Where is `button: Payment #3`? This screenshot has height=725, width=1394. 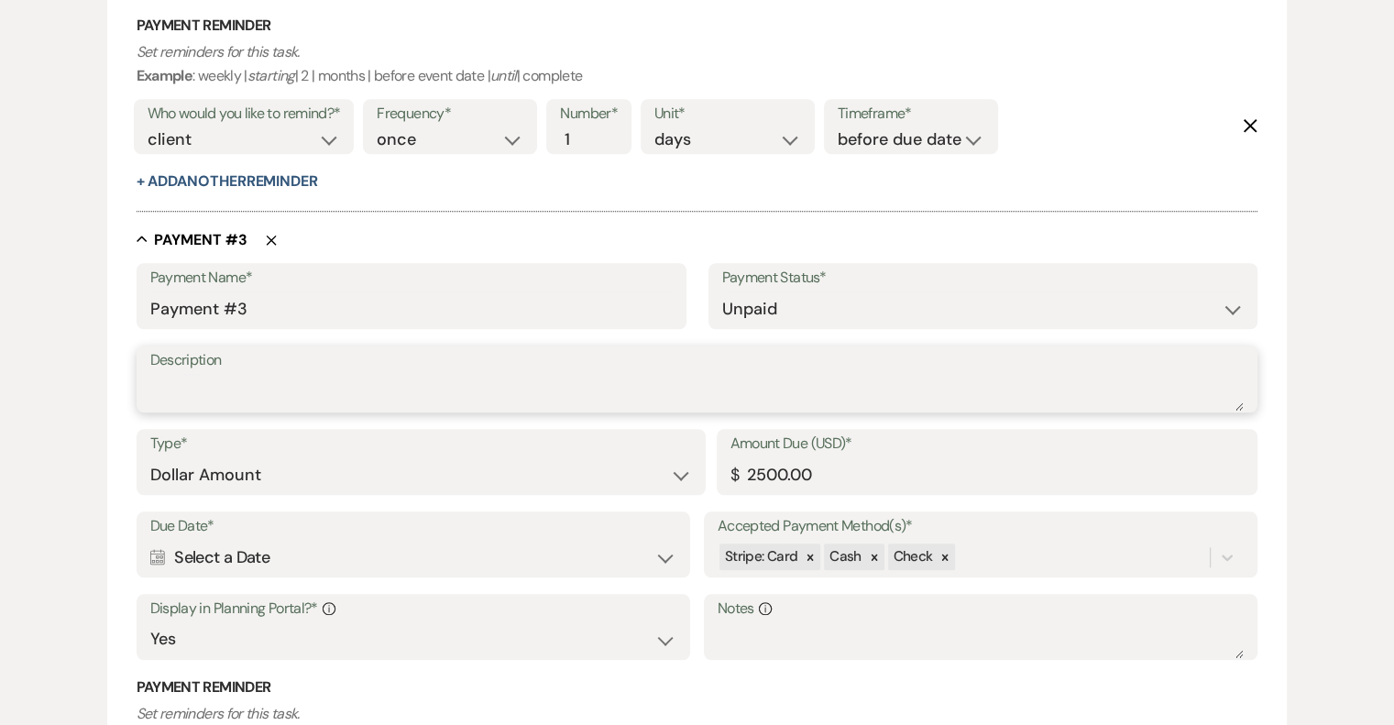
button: Payment #3 is located at coordinates (192, 239).